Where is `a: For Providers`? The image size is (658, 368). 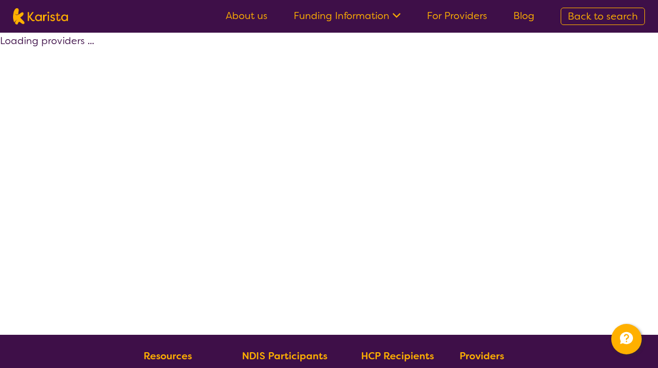
a: For Providers is located at coordinates (457, 16).